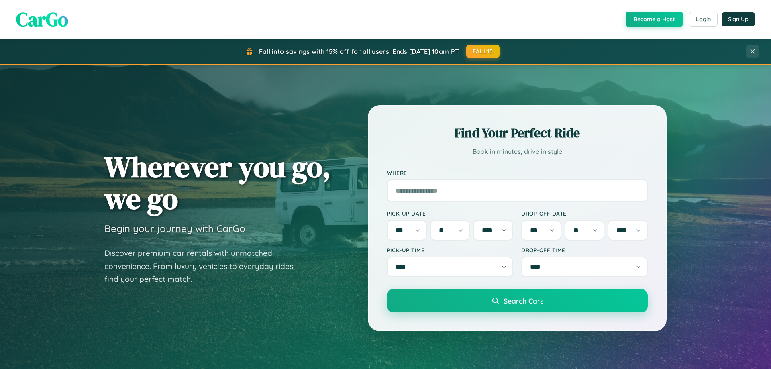  What do you see at coordinates (42, 19) in the screenshot?
I see `span: CarGo` at bounding box center [42, 19].